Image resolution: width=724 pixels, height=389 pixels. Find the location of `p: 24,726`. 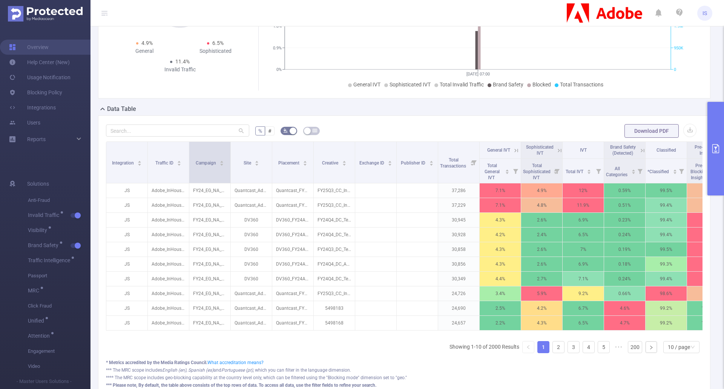

p: 24,726 is located at coordinates (458, 293).